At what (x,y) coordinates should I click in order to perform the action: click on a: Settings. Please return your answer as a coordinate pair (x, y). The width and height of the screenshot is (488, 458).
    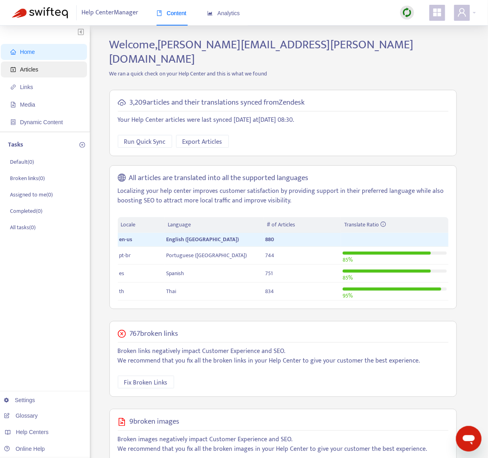
    Looking at the image, I should click on (20, 400).